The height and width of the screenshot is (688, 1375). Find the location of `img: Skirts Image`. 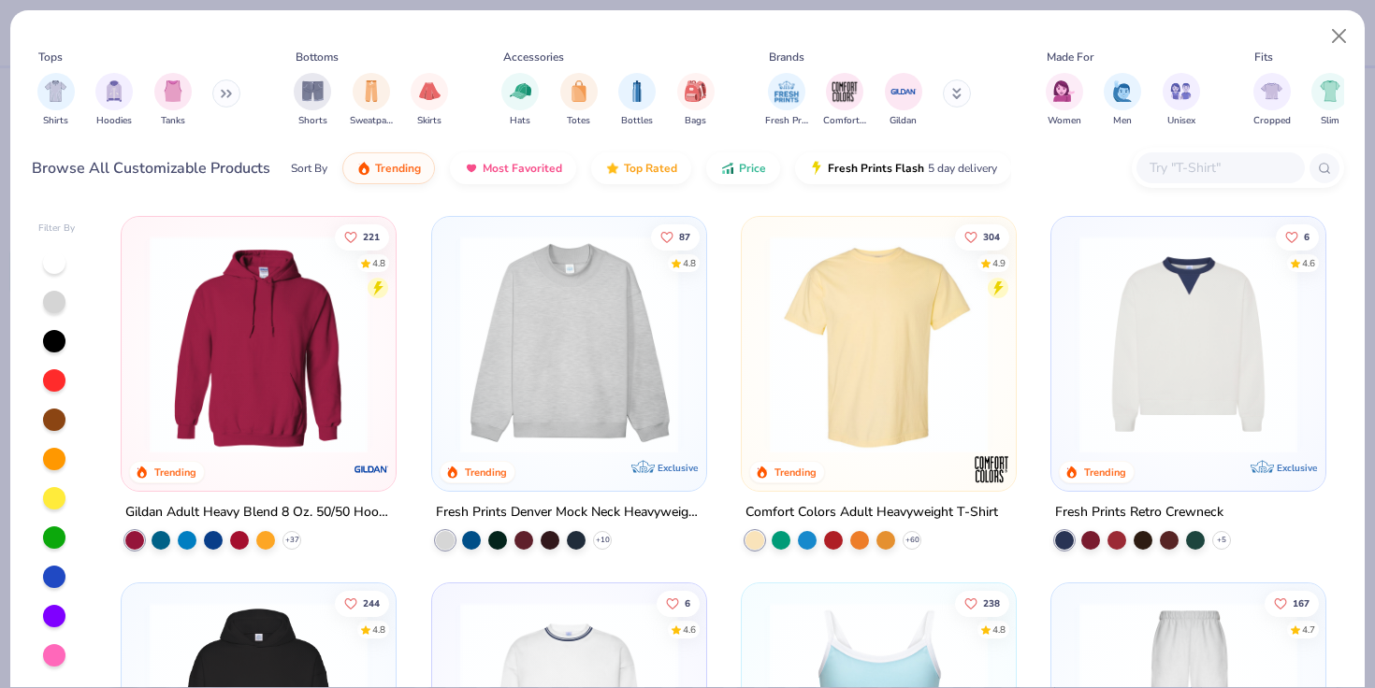

img: Skirts Image is located at coordinates (429, 91).